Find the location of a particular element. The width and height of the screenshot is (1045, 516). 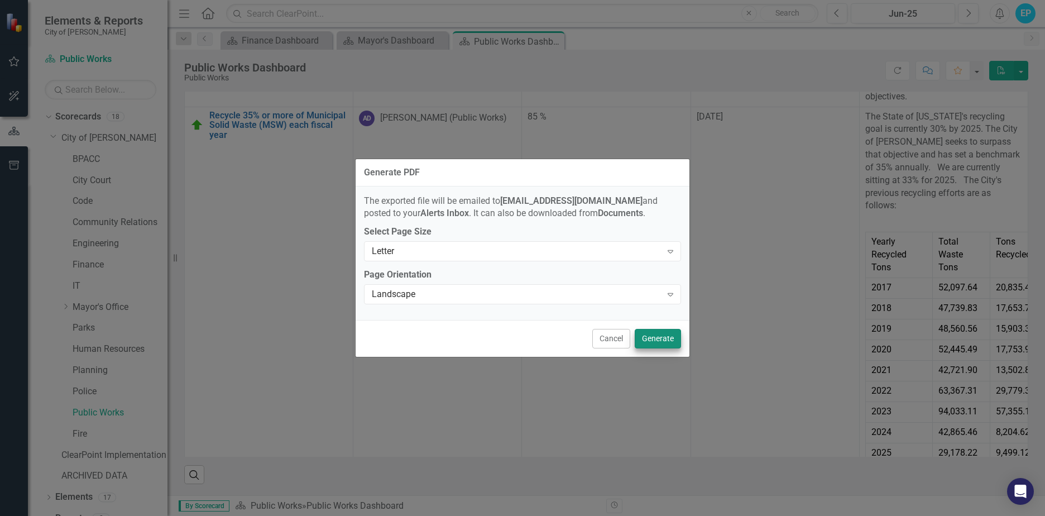

div: Landscape is located at coordinates (517, 294).